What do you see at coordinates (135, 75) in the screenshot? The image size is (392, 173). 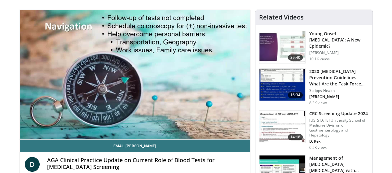 I see `video-js: Video Player` at bounding box center [135, 75].